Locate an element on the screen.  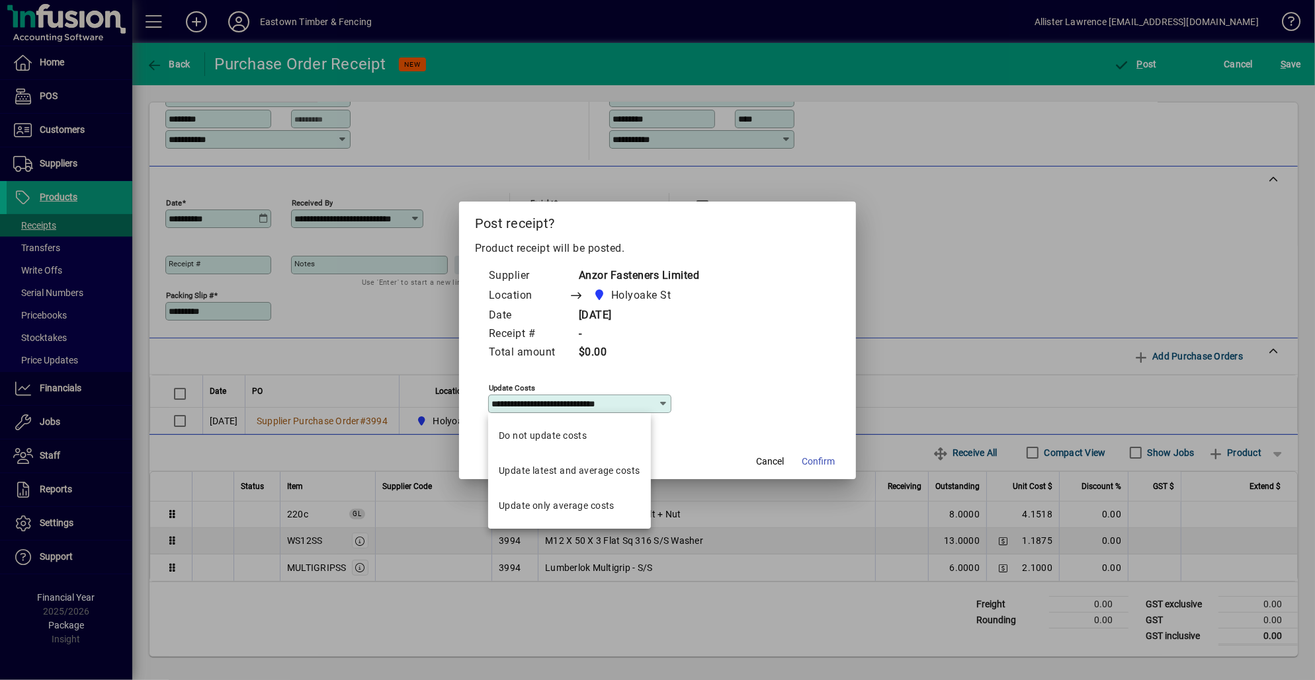
p: Product receipt will be posted. is located at coordinates (657, 249).